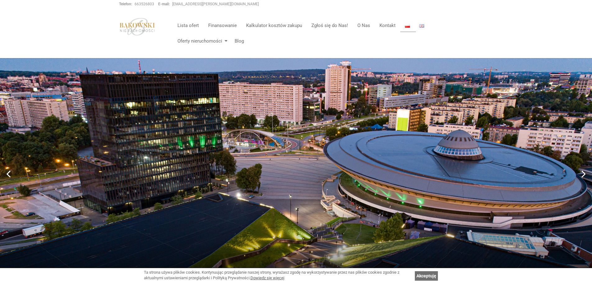  I want to click on a: Zgłoś się do Nas!, so click(330, 25).